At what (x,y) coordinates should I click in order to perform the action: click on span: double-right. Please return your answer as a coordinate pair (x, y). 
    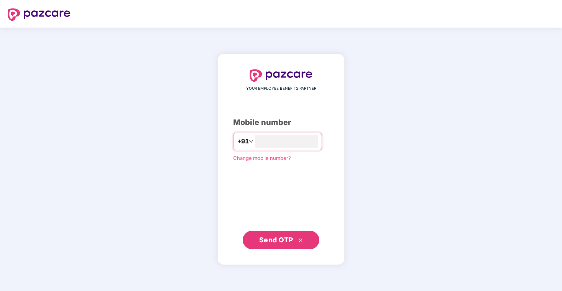
    Looking at the image, I should click on (301, 240).